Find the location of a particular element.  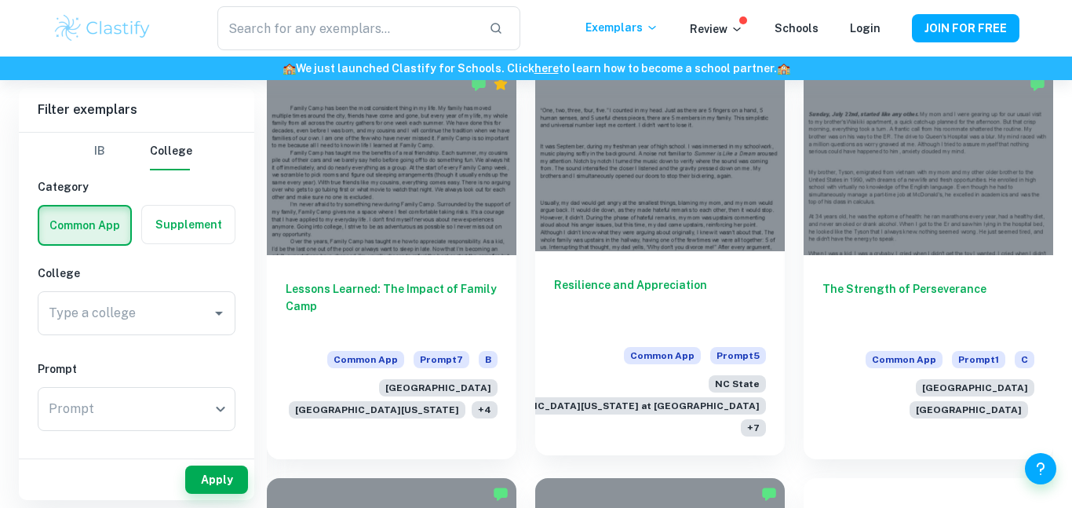

a: Clastify logo is located at coordinates (102, 28).